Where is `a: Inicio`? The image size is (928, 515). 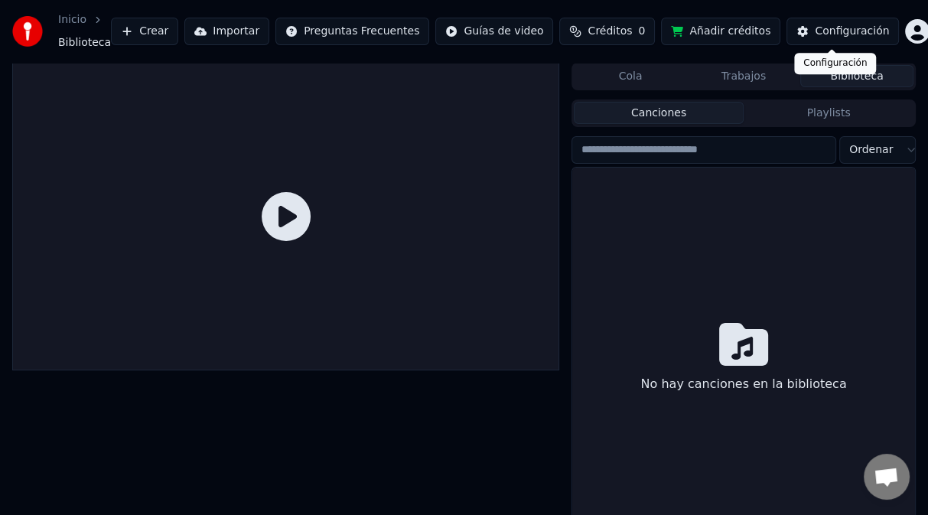
a: Inicio is located at coordinates (72, 20).